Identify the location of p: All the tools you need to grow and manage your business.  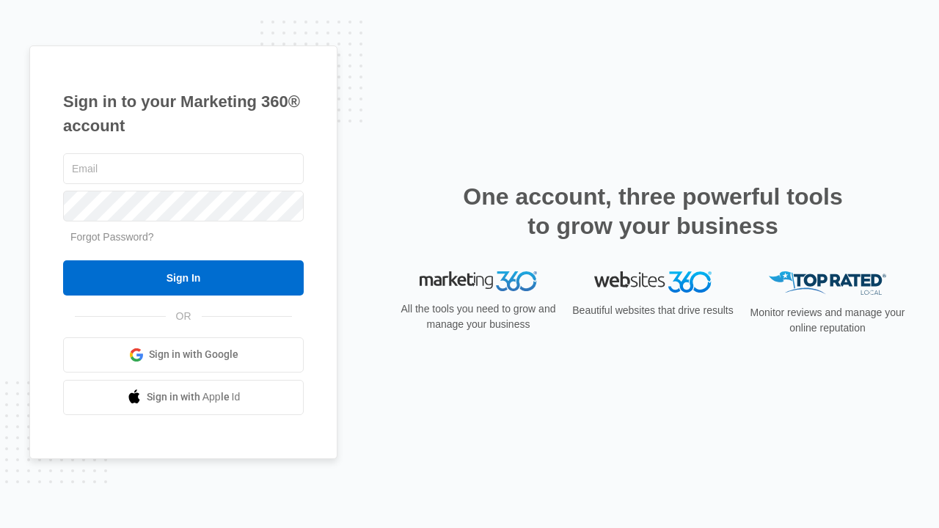
(478, 317).